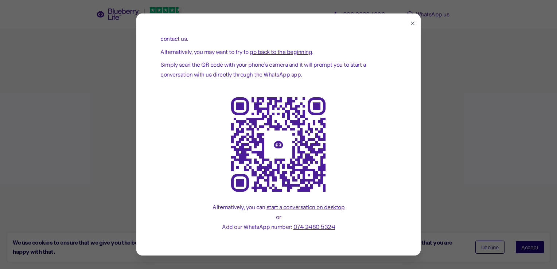 The image size is (557, 269). Describe the element at coordinates (240, 207) in the screenshot. I see `span: Alternatively, you can` at that location.